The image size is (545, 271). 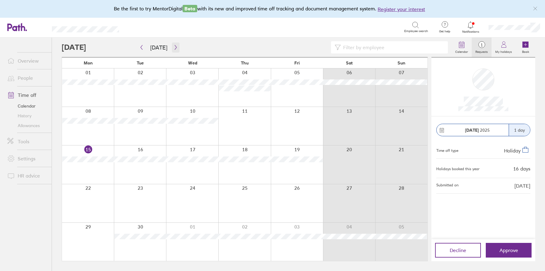 I want to click on div: Holidays booked this year, so click(x=458, y=169).